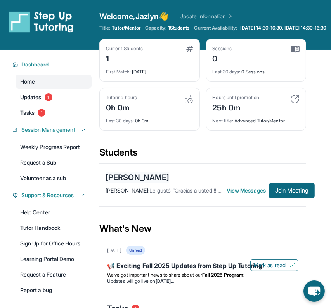 This screenshot has height=308, width=331. What do you see at coordinates (236, 107) in the screenshot?
I see `div: 25h 0m` at bounding box center [236, 107].